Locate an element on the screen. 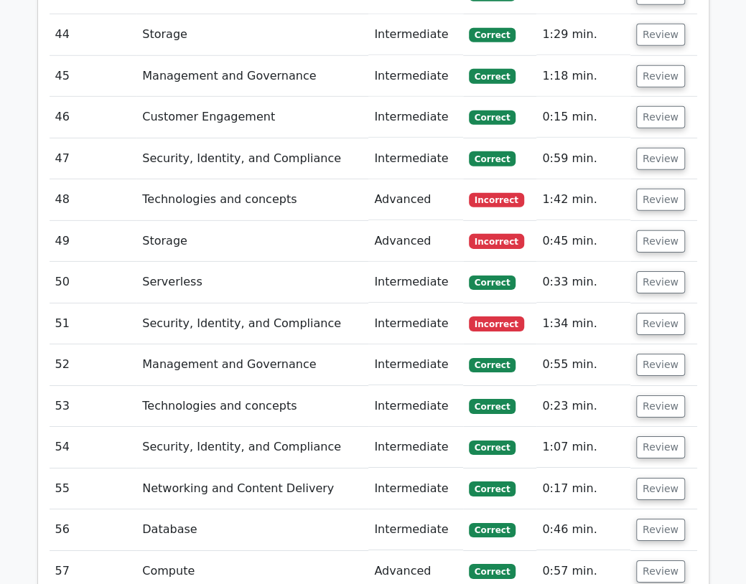 The height and width of the screenshot is (584, 746). td: 47 is located at coordinates (93, 159).